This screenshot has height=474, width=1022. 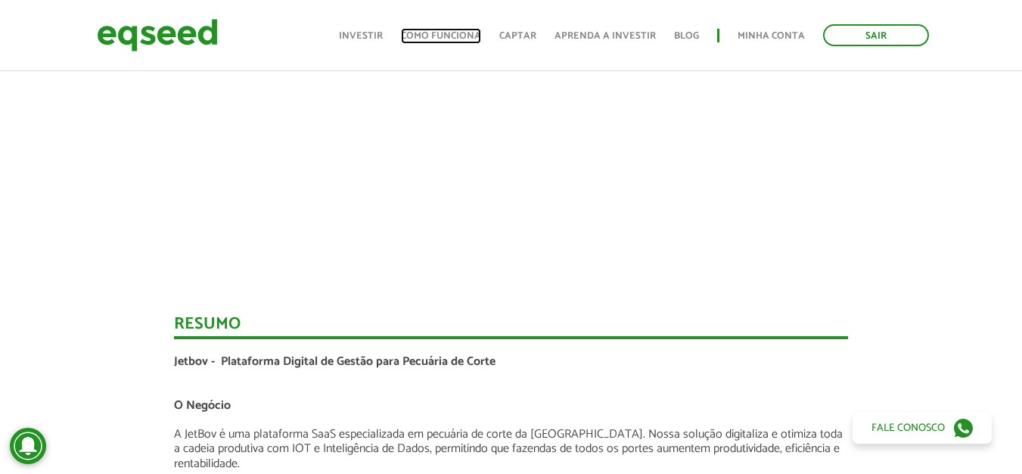 I want to click on a: Fale conosco, so click(x=922, y=427).